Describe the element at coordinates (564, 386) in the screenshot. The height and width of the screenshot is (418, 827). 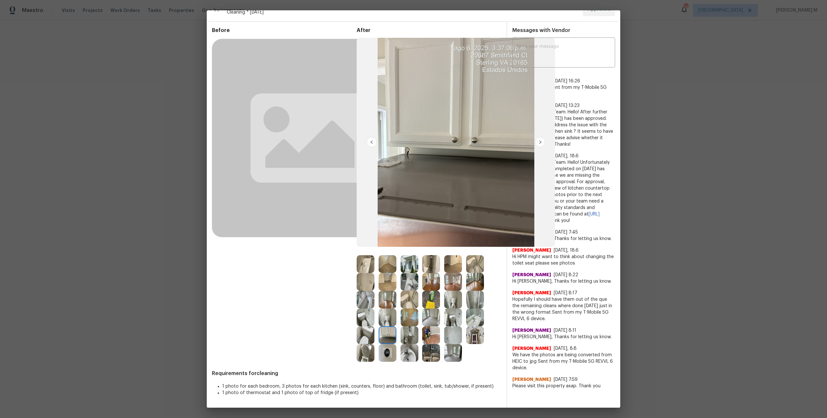
I see `span: Please visit this property asap. Thank you` at that location.